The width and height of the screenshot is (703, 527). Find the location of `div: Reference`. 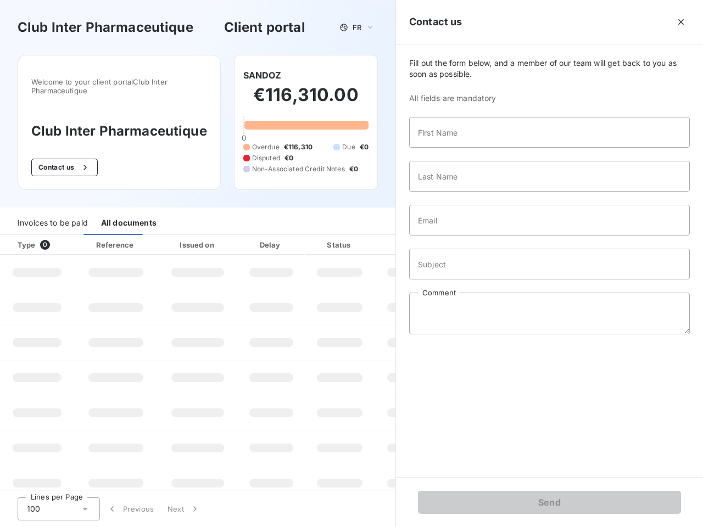

div: Reference is located at coordinates (115, 245).